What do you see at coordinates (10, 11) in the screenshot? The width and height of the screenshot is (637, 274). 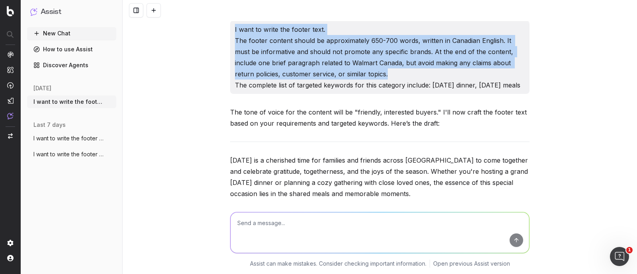 I see `img: Botify logo` at bounding box center [10, 11].